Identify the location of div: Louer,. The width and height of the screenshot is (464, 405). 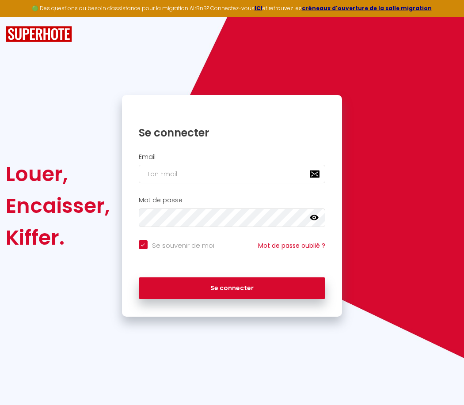
(58, 174).